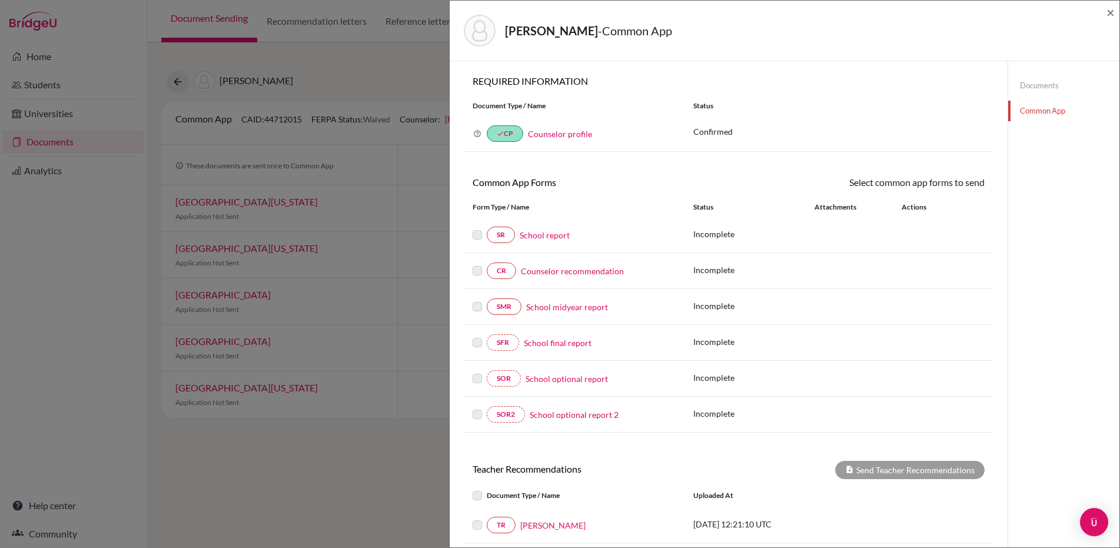 Image resolution: width=1120 pixels, height=548 pixels. Describe the element at coordinates (574, 415) in the screenshot. I see `a: School optional report 2` at that location.